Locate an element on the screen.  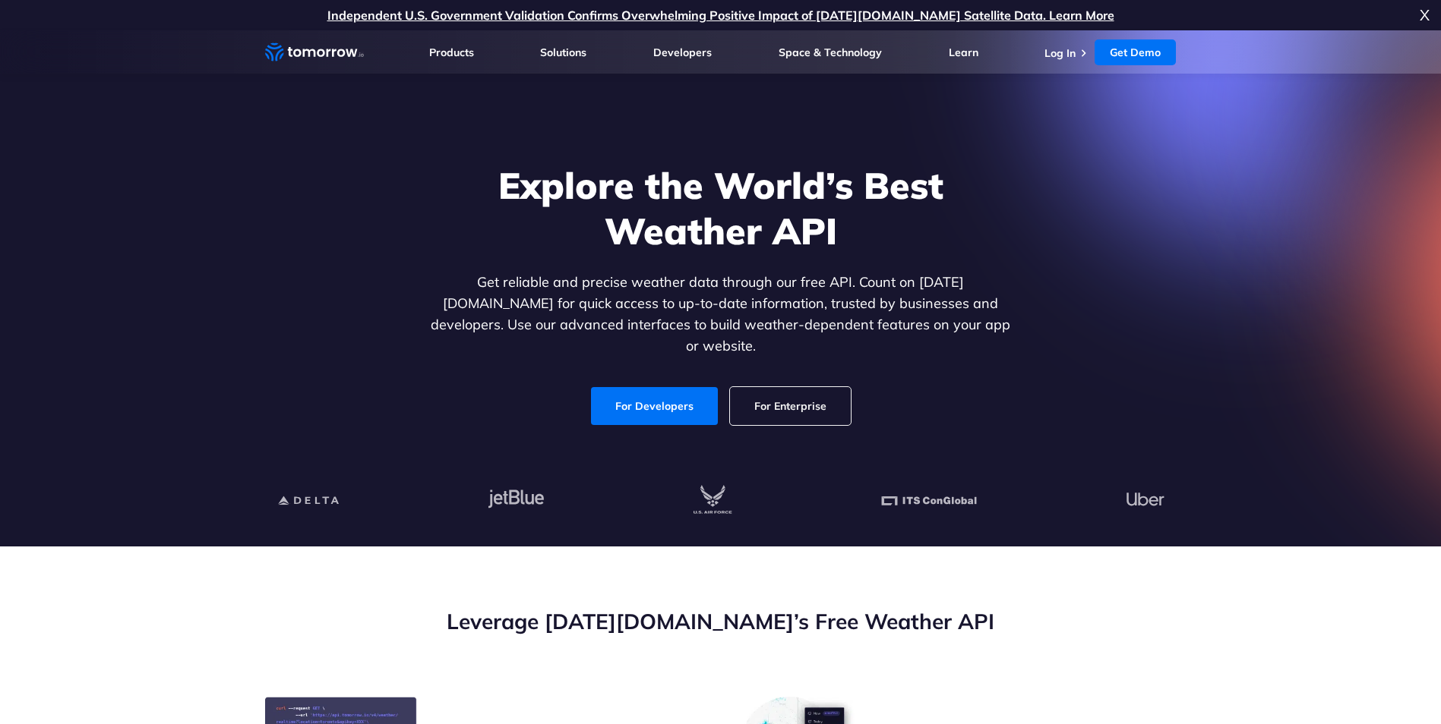
a: Developers is located at coordinates (682, 52).